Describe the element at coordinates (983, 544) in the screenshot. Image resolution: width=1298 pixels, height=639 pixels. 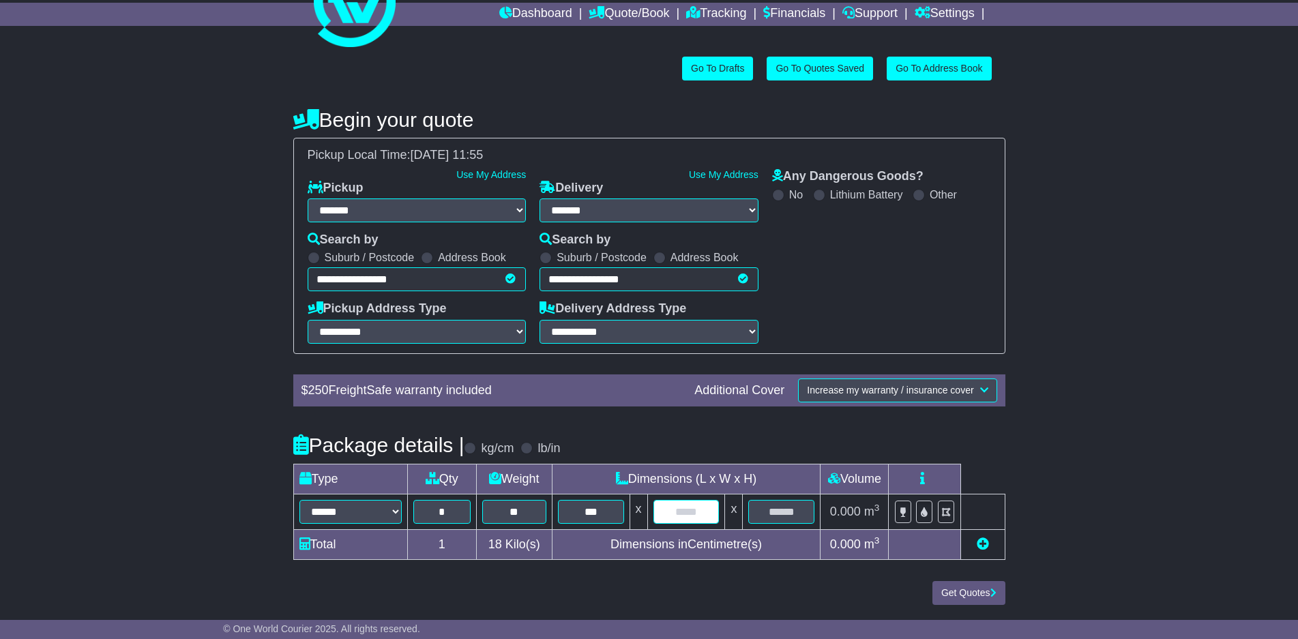
I see `a: Add new item` at that location.